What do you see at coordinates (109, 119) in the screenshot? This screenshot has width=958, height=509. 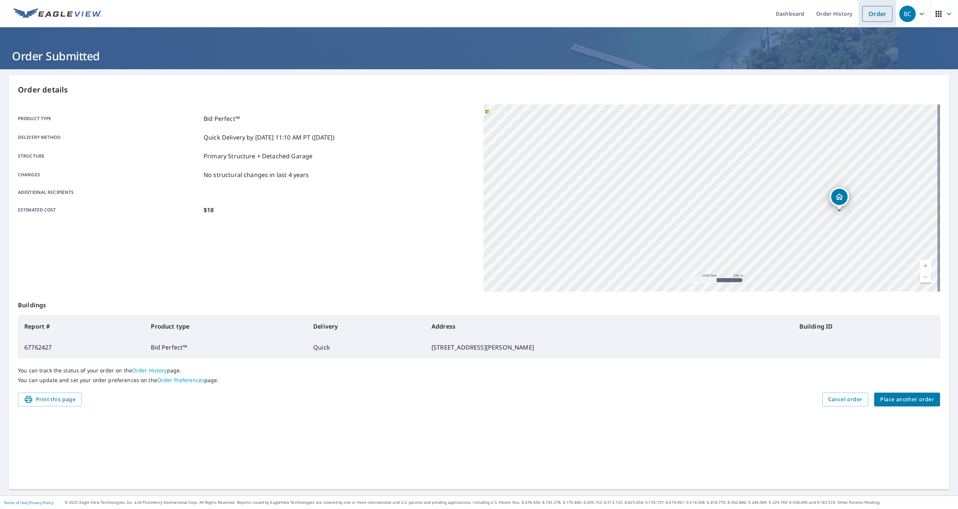 I see `p: Product type` at bounding box center [109, 119].